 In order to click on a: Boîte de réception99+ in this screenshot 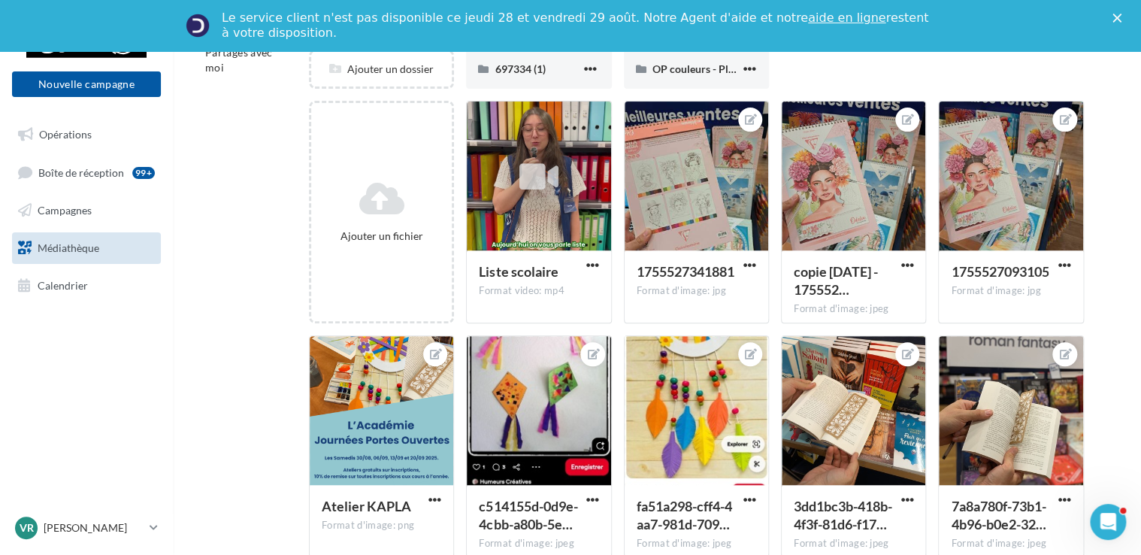, I will do `click(86, 172)`.